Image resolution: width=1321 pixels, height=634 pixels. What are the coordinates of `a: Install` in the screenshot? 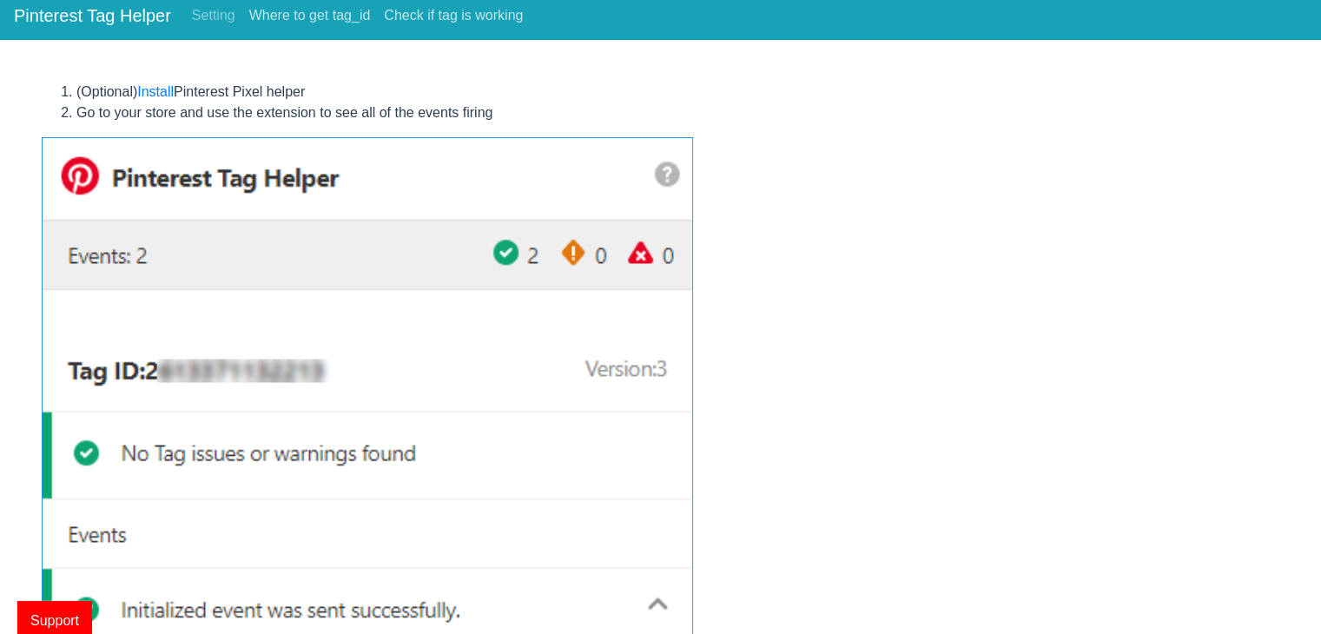 It's located at (156, 91).